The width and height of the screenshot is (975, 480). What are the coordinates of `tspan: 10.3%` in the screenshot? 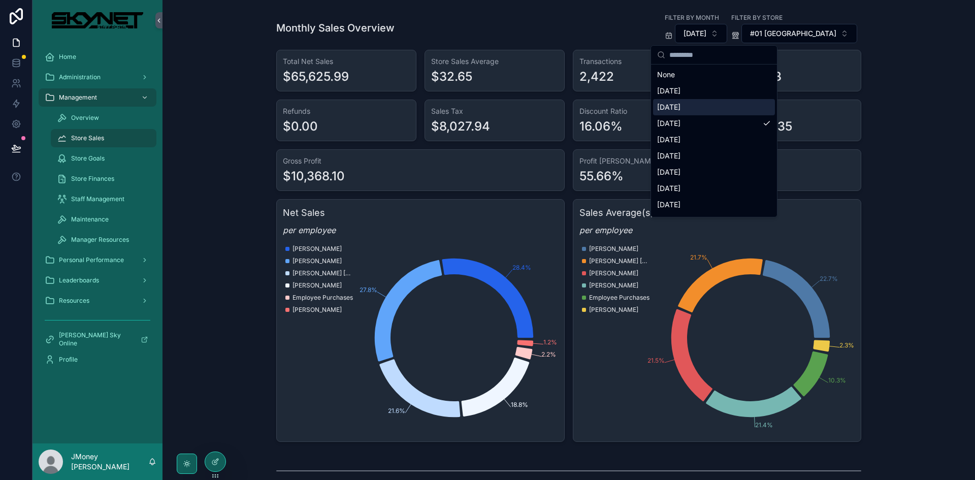 It's located at (837, 380).